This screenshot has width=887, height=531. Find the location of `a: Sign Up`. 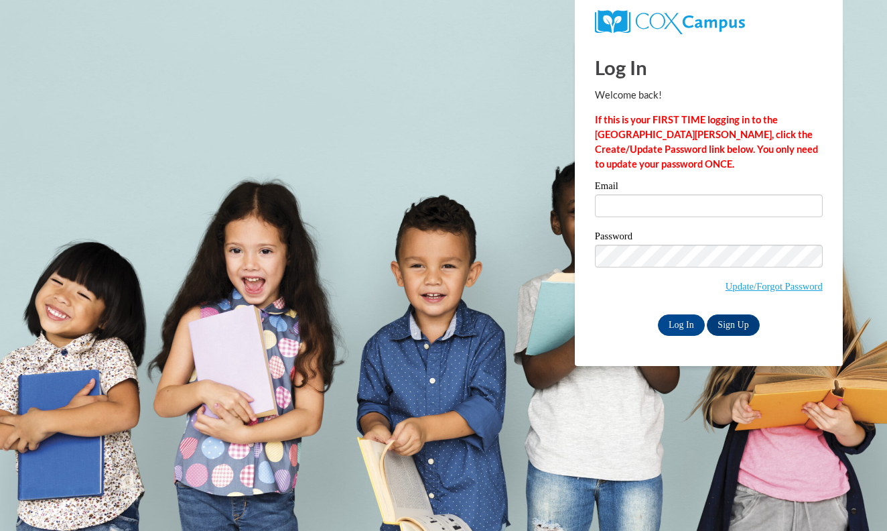

a: Sign Up is located at coordinates (733, 325).